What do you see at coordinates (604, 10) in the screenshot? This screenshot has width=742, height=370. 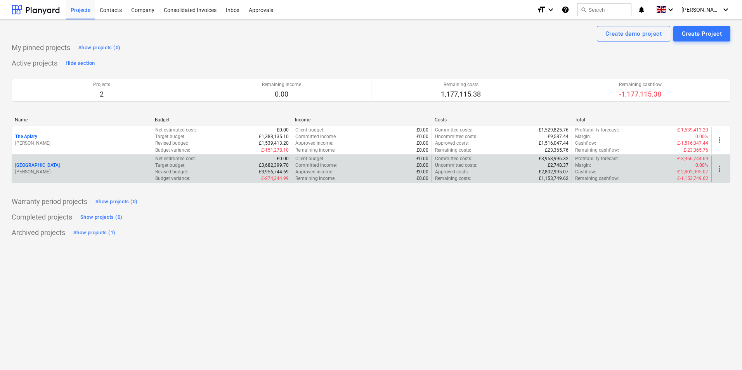 I see `button: Search` at bounding box center [604, 10].